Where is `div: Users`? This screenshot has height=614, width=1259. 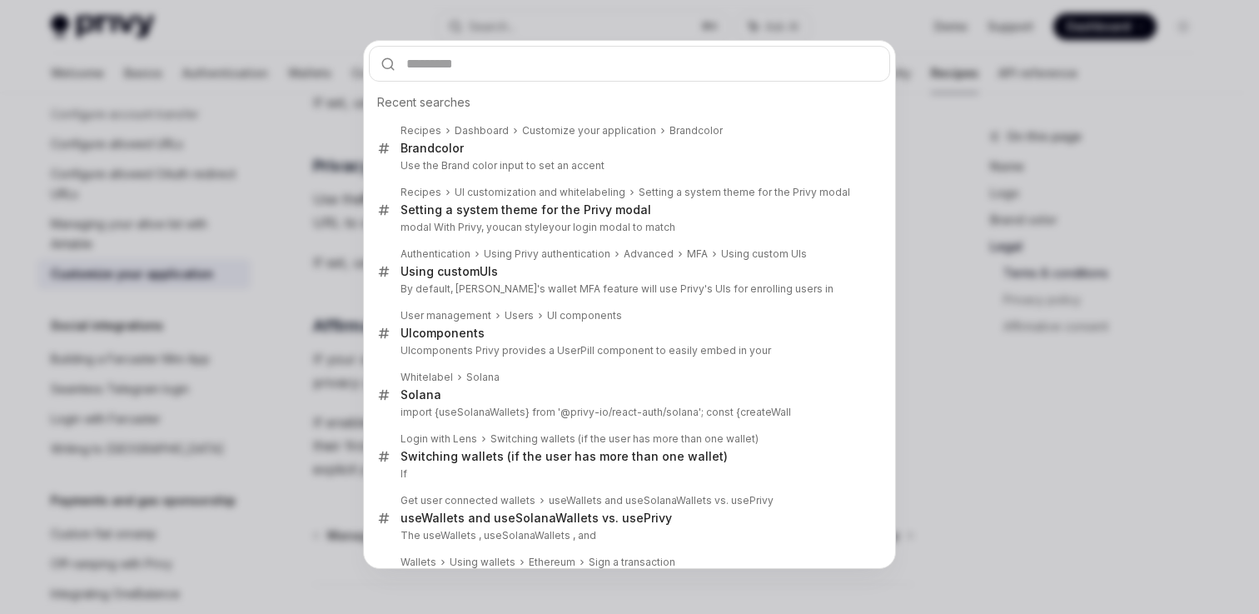
div: Users is located at coordinates (519, 316).